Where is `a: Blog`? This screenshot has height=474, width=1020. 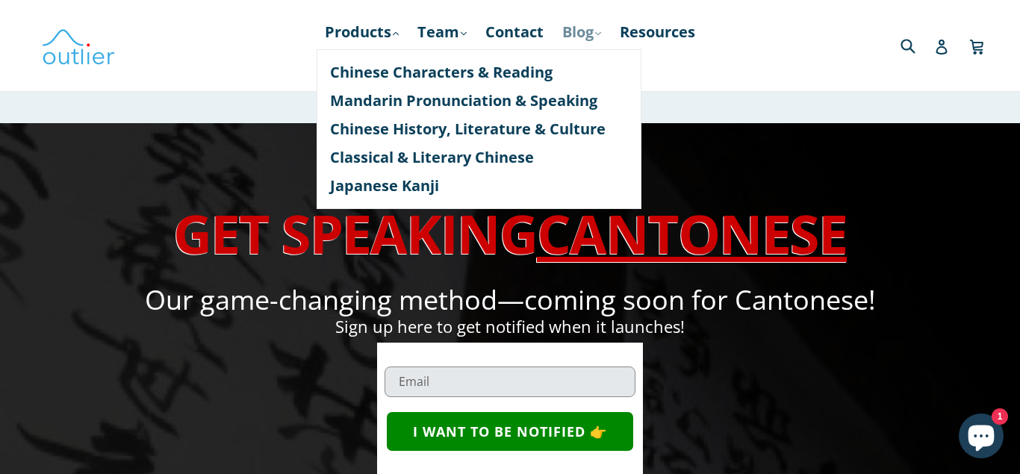
a: Blog is located at coordinates (582, 32).